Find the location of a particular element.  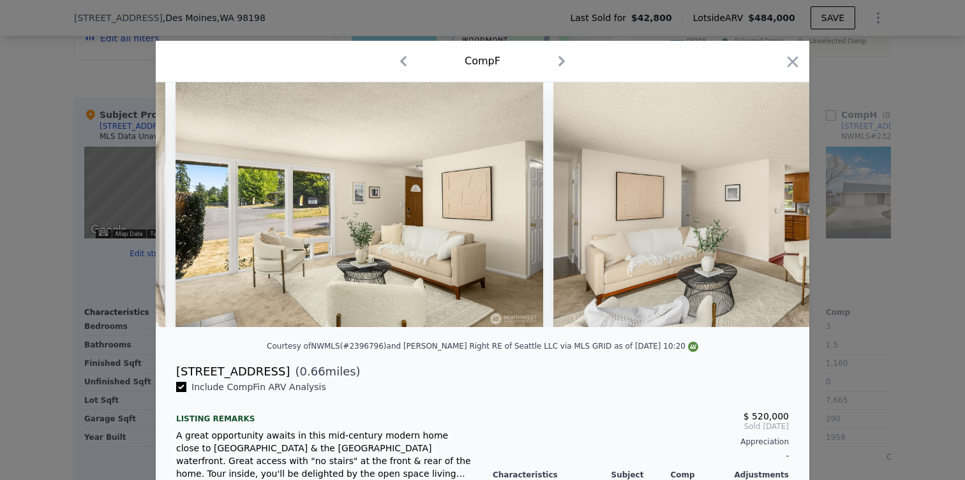

span: 0.66 is located at coordinates (313, 371).